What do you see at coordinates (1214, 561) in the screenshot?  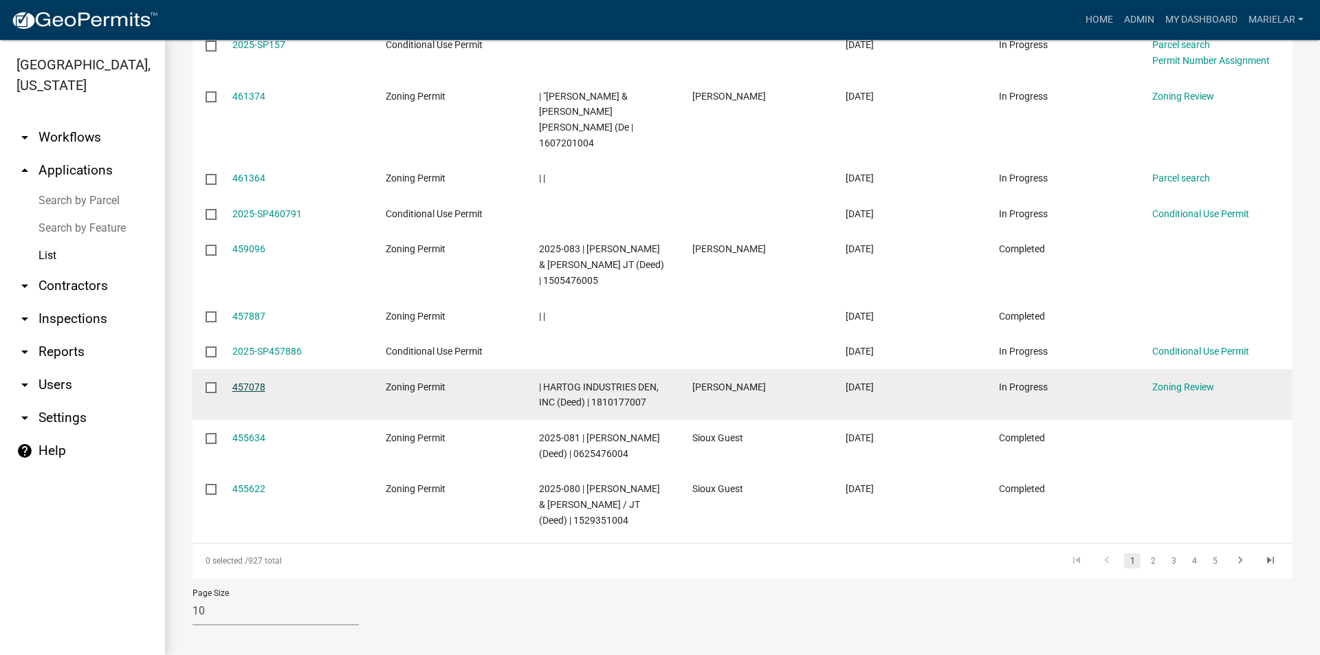 I see `li: page 5` at bounding box center [1214, 561].